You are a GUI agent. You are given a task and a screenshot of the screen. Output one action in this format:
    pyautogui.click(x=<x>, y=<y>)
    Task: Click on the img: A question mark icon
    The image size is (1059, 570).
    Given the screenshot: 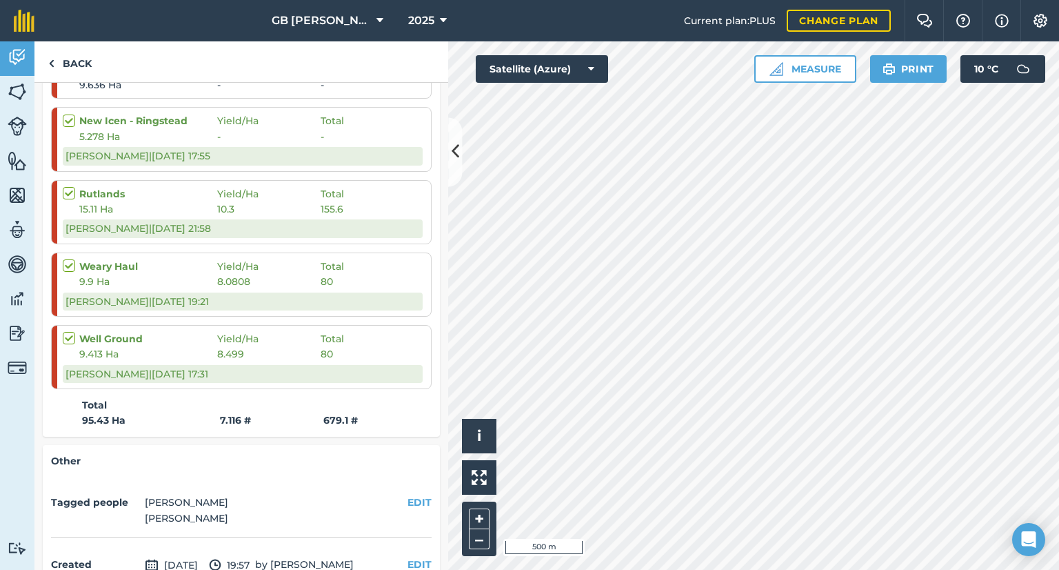 What is the action you would take?
    pyautogui.click(x=963, y=21)
    